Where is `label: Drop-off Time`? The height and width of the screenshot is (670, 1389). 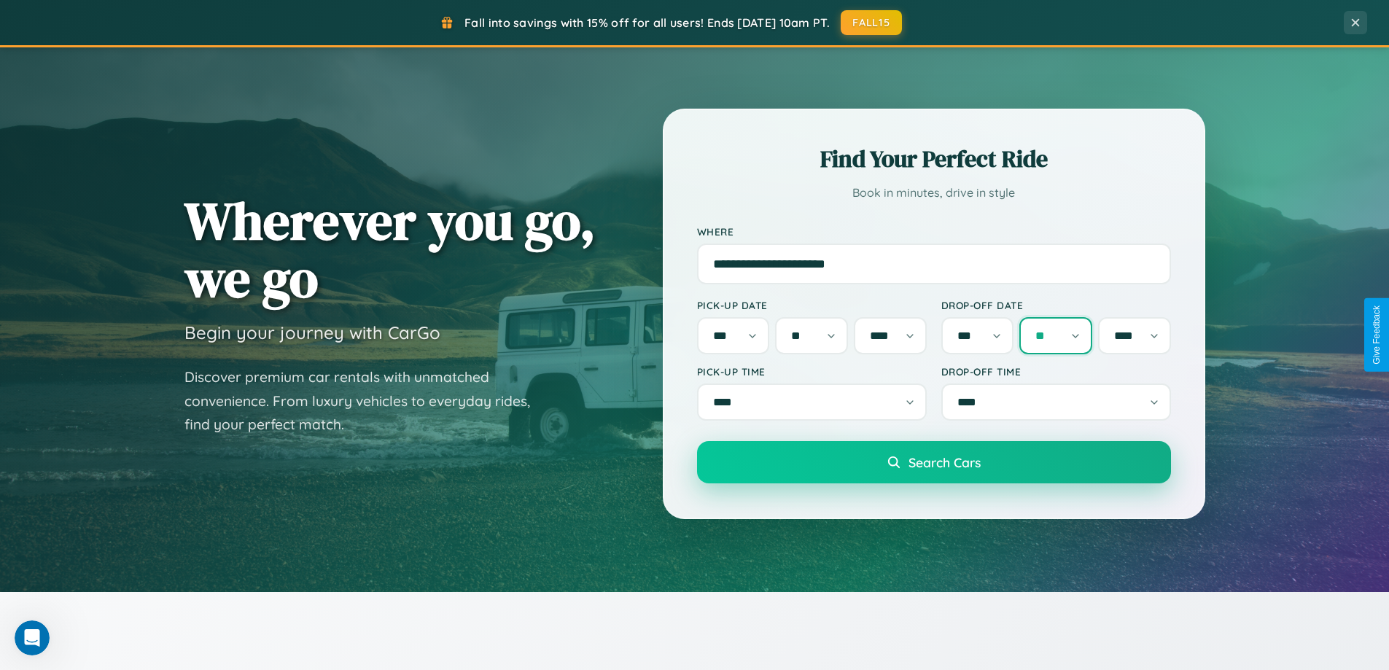
label: Drop-off Time is located at coordinates (1056, 371).